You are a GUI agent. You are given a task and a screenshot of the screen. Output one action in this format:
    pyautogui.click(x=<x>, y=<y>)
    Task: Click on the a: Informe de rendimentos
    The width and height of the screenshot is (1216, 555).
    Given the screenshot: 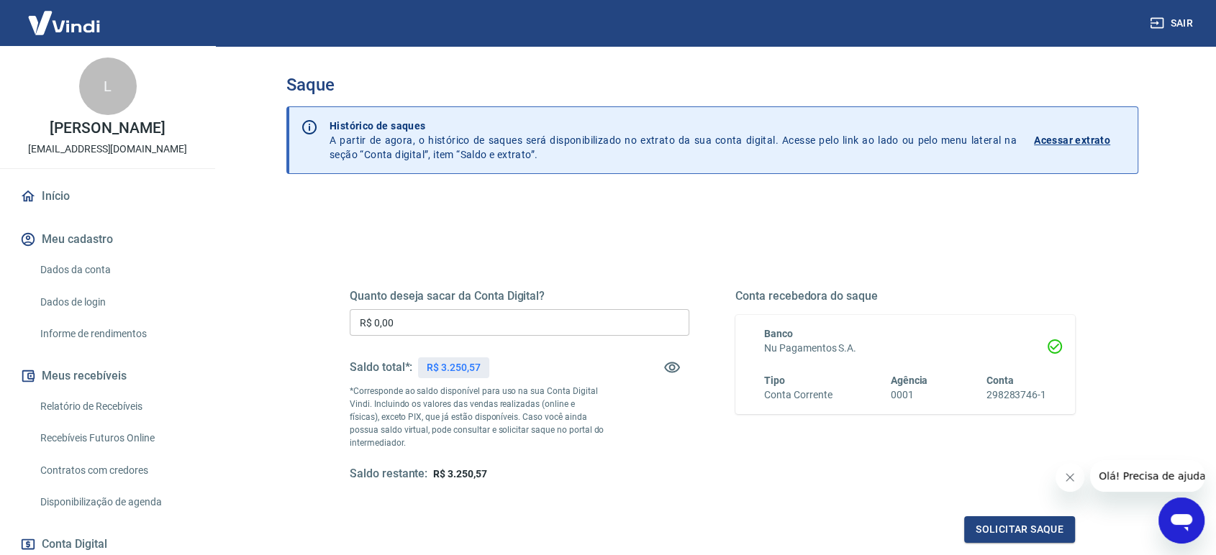 What is the action you would take?
    pyautogui.click(x=116, y=334)
    